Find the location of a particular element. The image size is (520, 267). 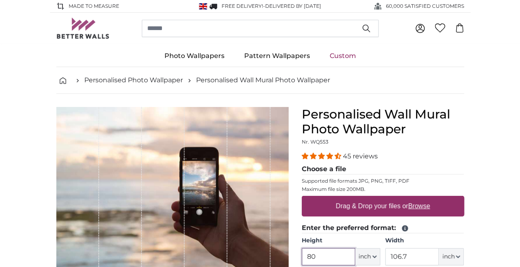

u: Browse is located at coordinates (419, 206).